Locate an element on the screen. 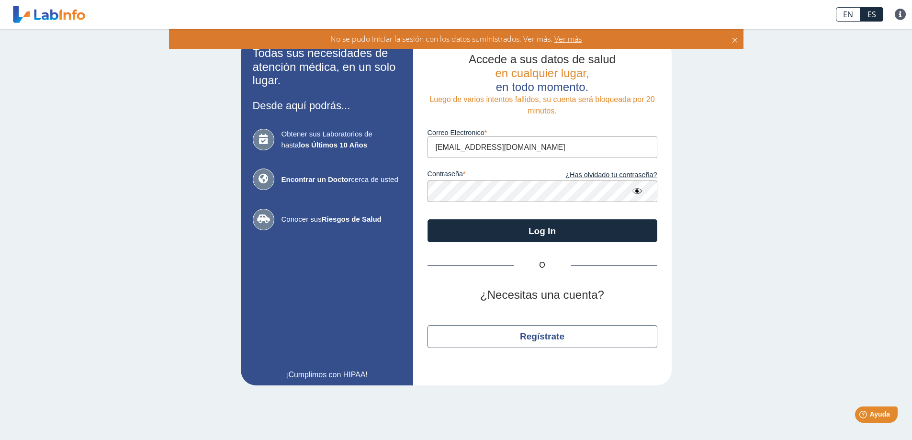 This screenshot has width=912, height=440. h2: ¿Necesitas una cuenta? is located at coordinates (542, 295).